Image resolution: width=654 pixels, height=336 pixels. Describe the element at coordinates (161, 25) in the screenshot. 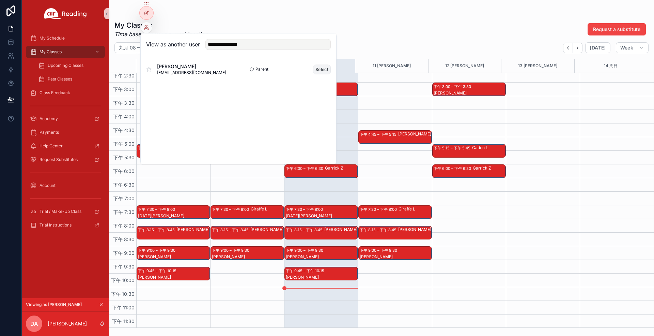

I see `h1: My Classes` at that location.